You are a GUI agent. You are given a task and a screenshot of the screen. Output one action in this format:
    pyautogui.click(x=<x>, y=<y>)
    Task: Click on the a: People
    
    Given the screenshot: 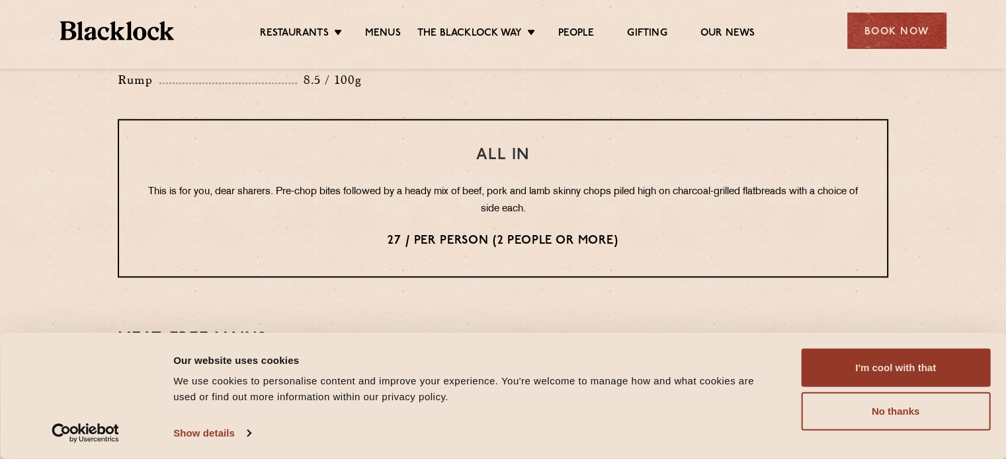 What is the action you would take?
    pyautogui.click(x=576, y=34)
    